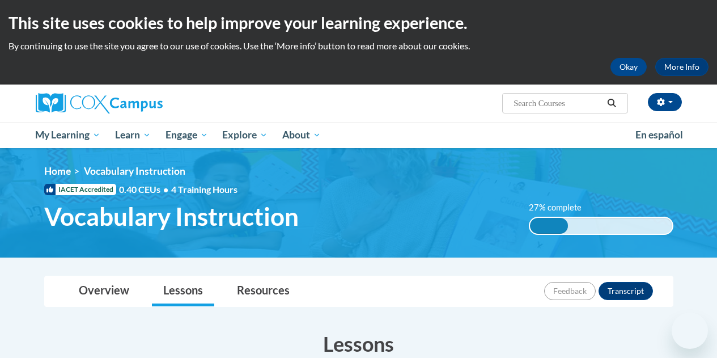 The height and width of the screenshot is (358, 717). Describe the element at coordinates (659, 134) in the screenshot. I see `span: En español` at that location.